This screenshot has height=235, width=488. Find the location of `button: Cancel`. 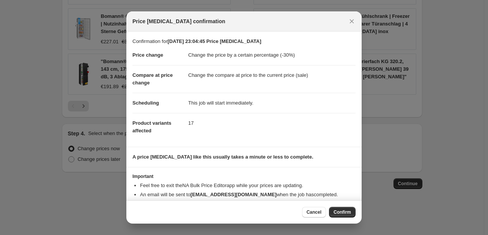

button: Cancel is located at coordinates (314, 212).